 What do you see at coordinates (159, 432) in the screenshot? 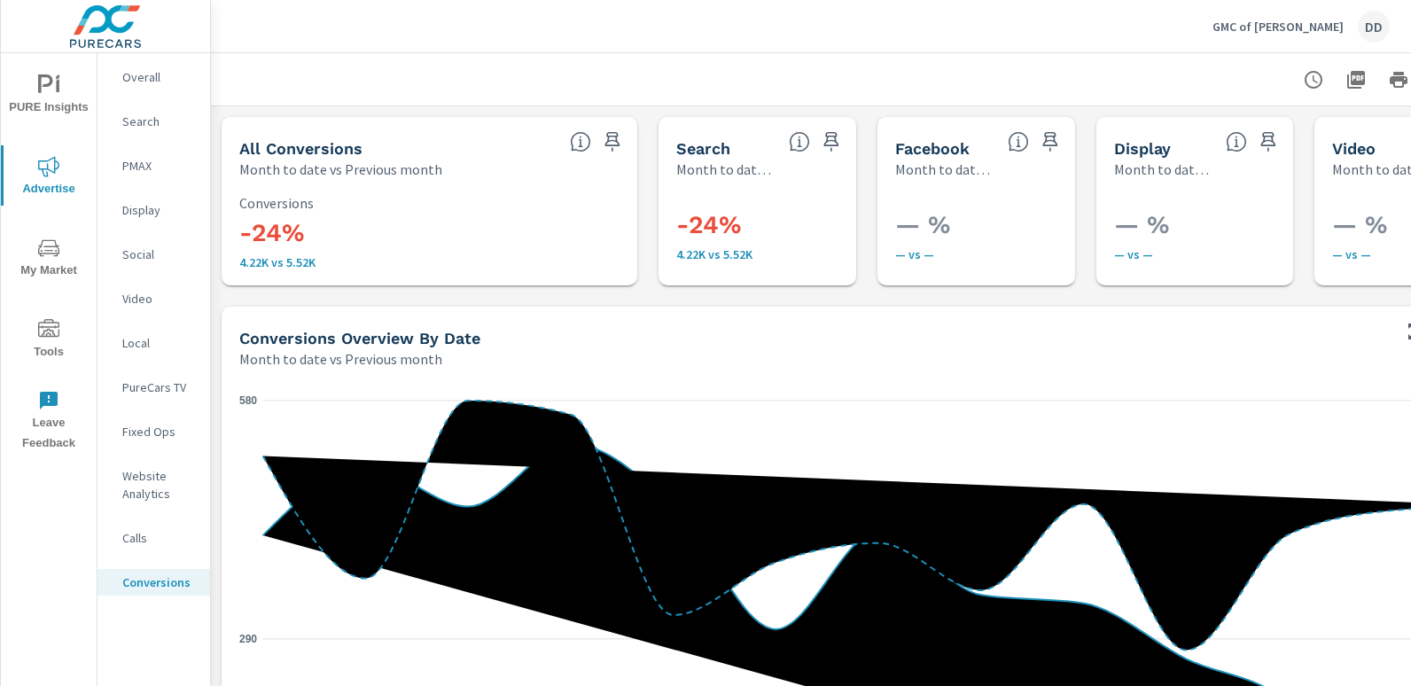
I see `p: Fixed Ops` at bounding box center [159, 432].